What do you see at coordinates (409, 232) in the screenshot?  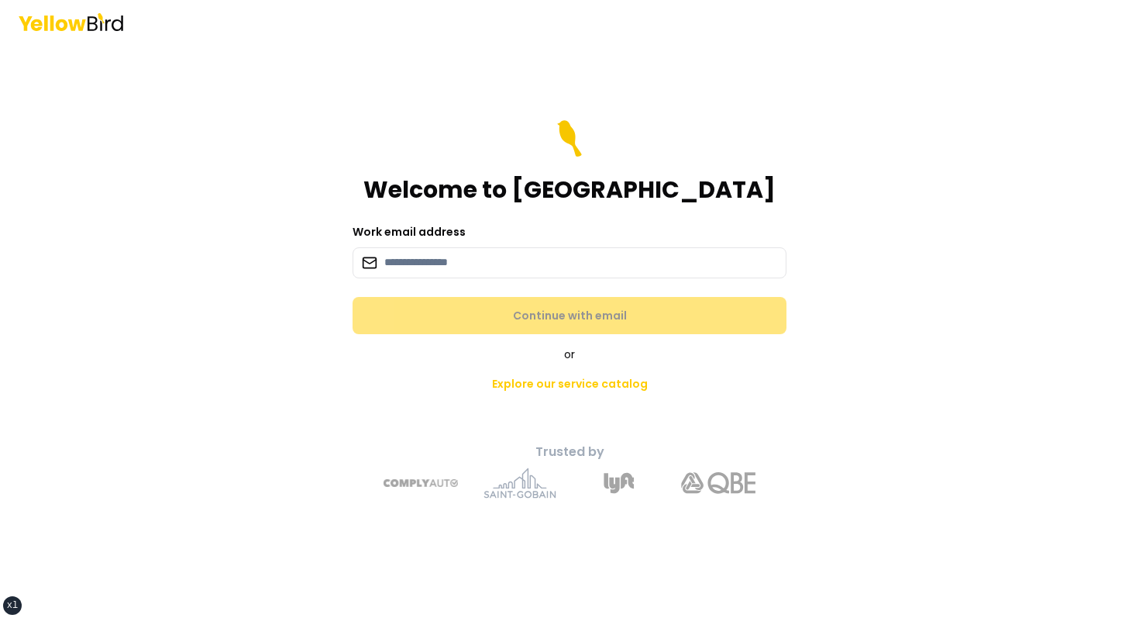 I see `label: Work email address` at bounding box center [409, 232].